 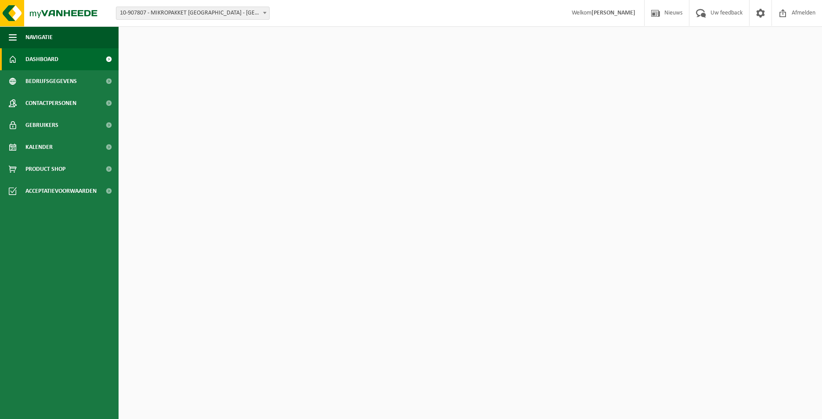 What do you see at coordinates (61, 191) in the screenshot?
I see `span: Acceptatievoorwaarden` at bounding box center [61, 191].